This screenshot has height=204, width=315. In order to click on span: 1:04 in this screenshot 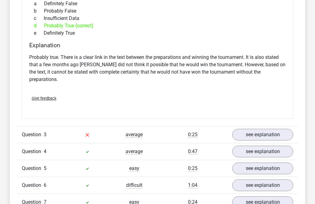, I will do `click(192, 186)`.